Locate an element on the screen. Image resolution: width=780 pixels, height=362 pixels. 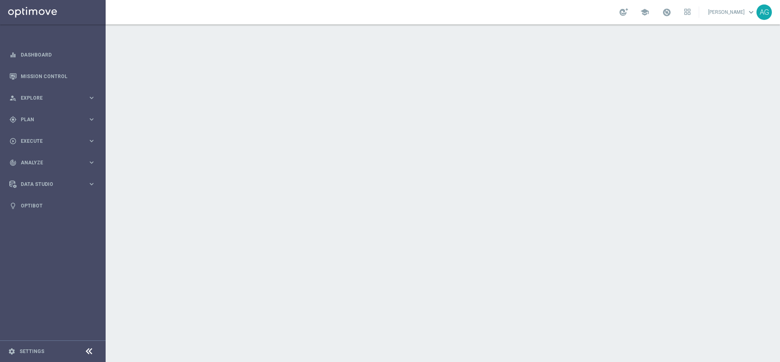
i: lightbulb is located at coordinates (13, 206).